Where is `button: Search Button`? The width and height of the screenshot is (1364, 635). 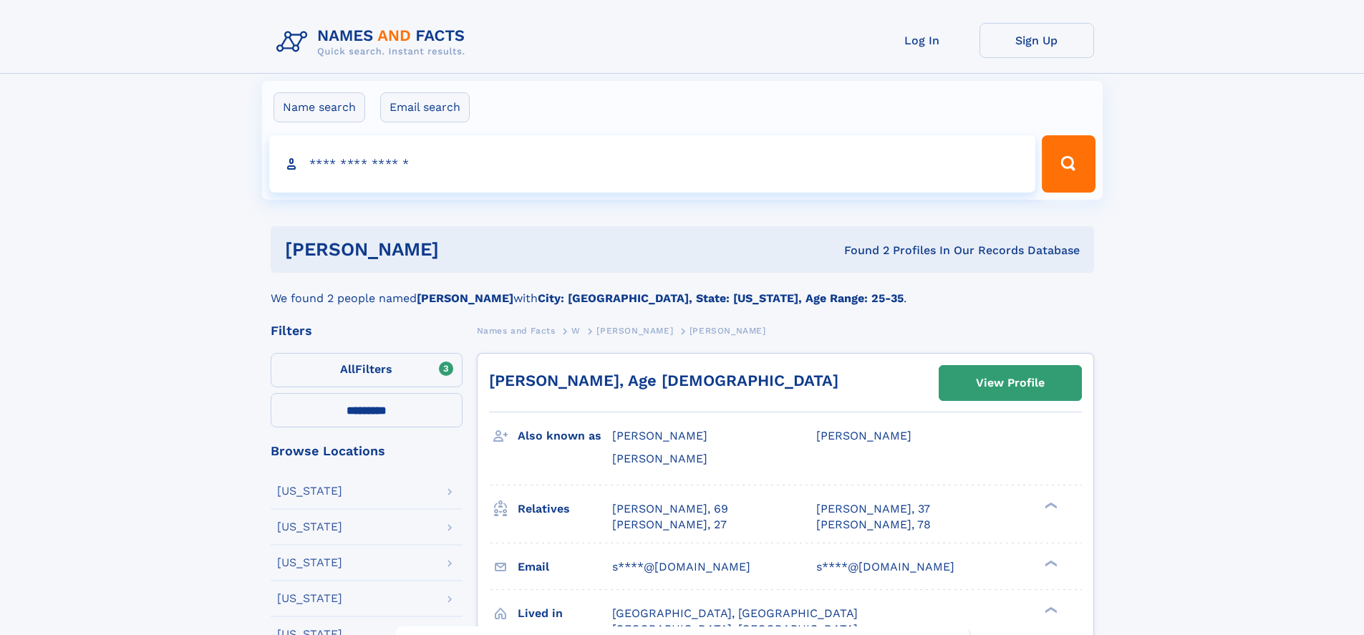 button: Search Button is located at coordinates (1068, 164).